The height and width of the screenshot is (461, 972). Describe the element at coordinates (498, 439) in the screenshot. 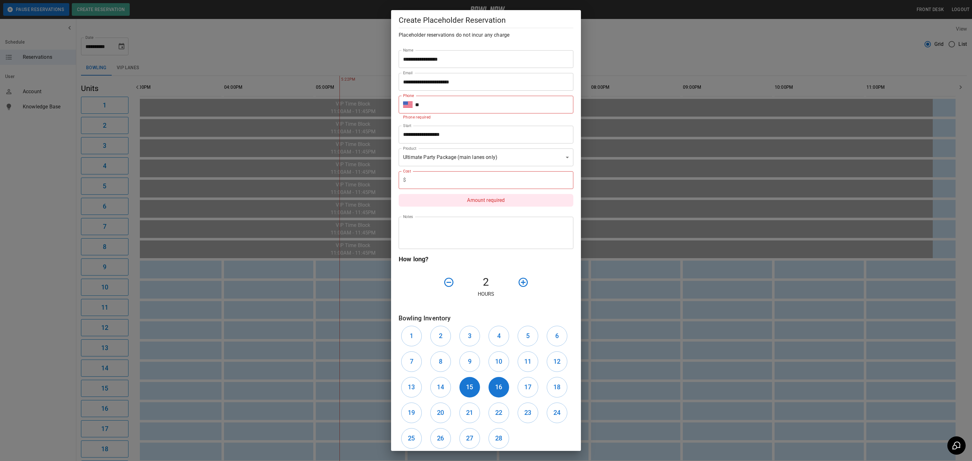

I see `button: 28` at that location.